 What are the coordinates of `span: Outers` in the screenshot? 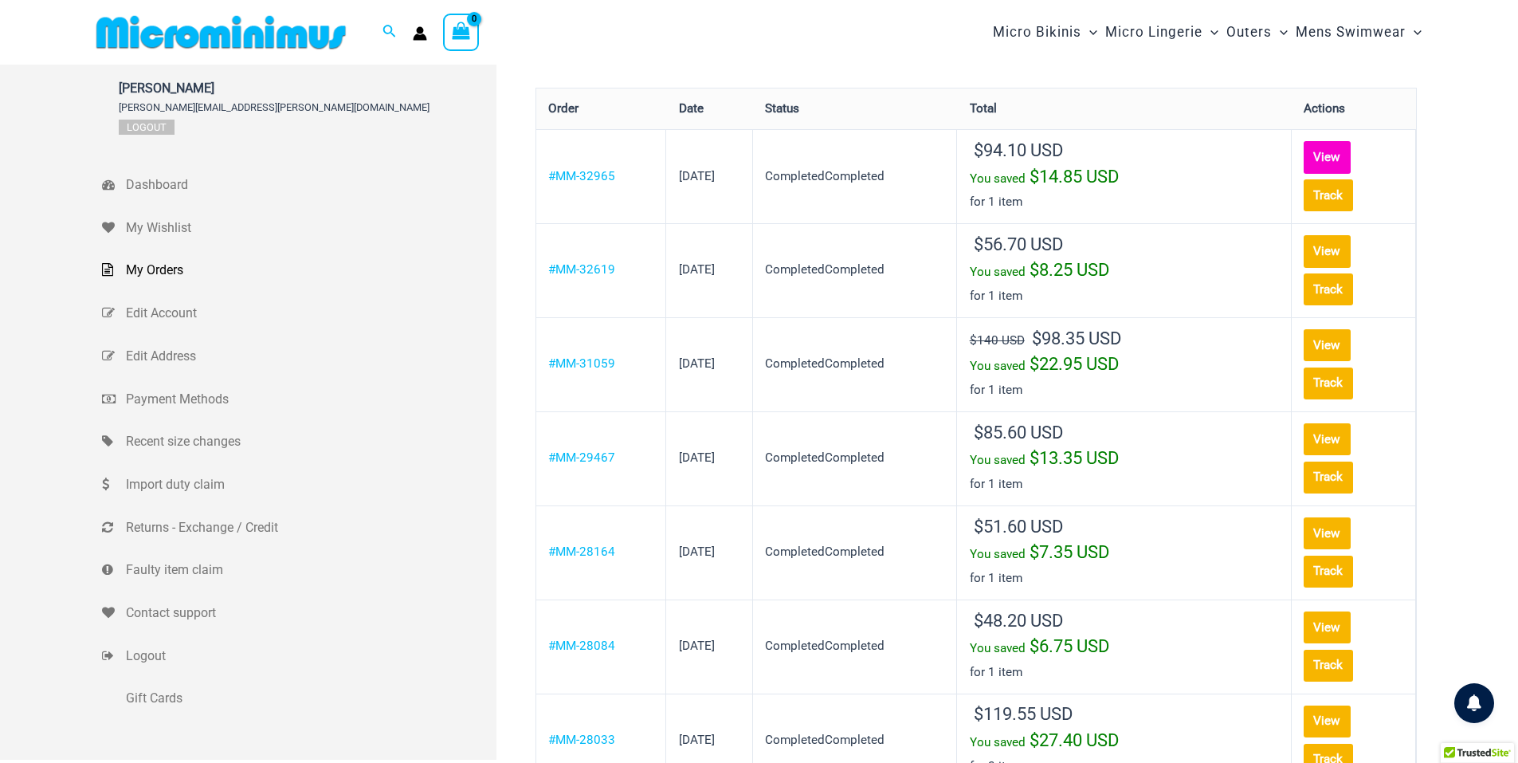 It's located at (1249, 32).